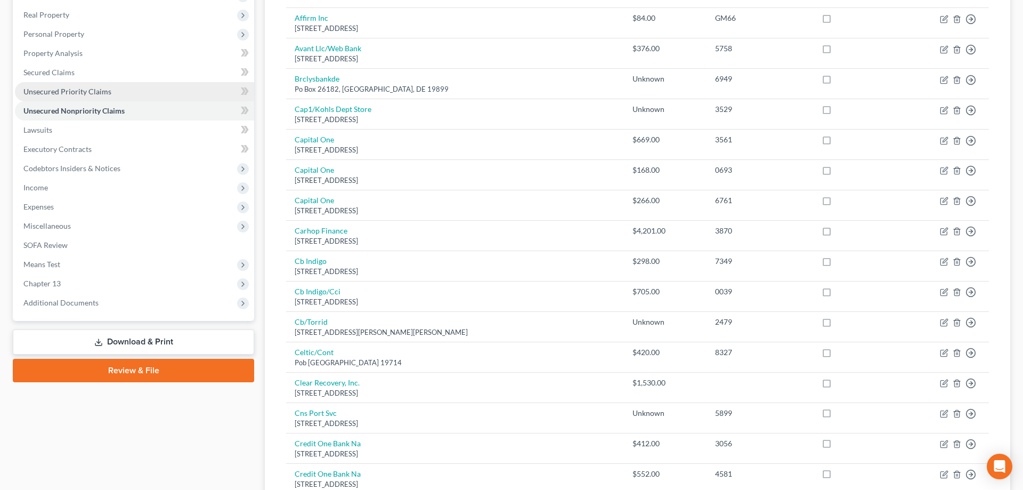  I want to click on div: $266.00, so click(665, 200).